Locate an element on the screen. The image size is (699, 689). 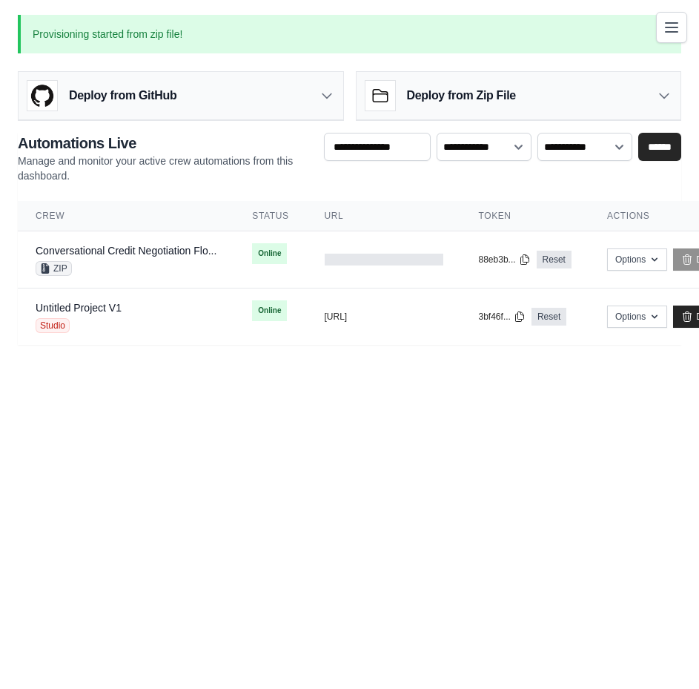
h3: Deploy from Zip File is located at coordinates (461, 96).